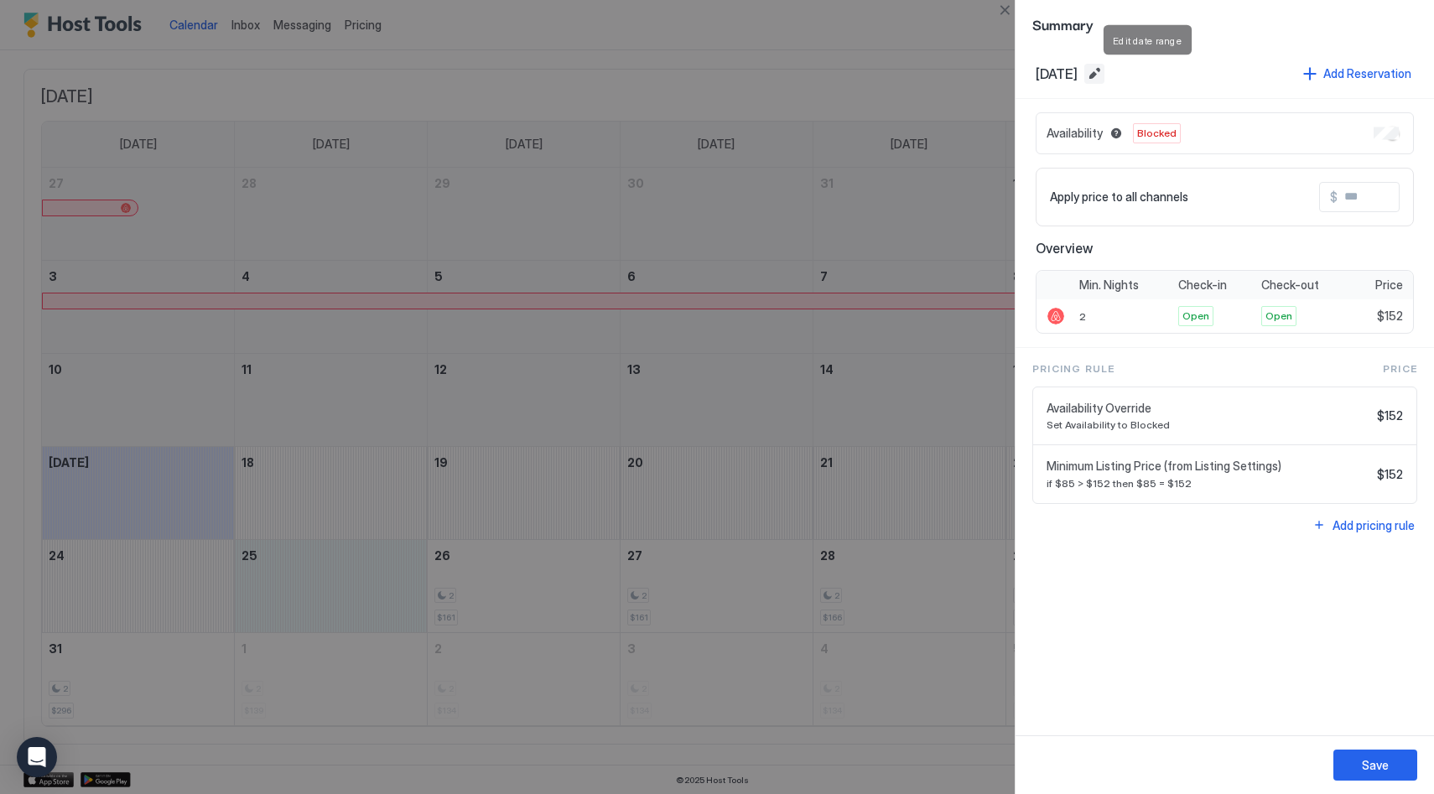  Describe the element at coordinates (1147, 40) in the screenshot. I see `span: Edit date range` at that location.